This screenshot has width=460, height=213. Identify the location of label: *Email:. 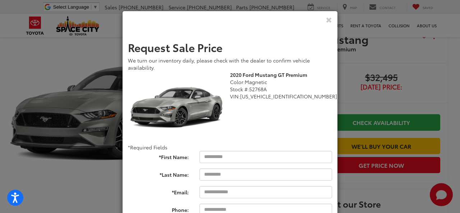
(158, 191).